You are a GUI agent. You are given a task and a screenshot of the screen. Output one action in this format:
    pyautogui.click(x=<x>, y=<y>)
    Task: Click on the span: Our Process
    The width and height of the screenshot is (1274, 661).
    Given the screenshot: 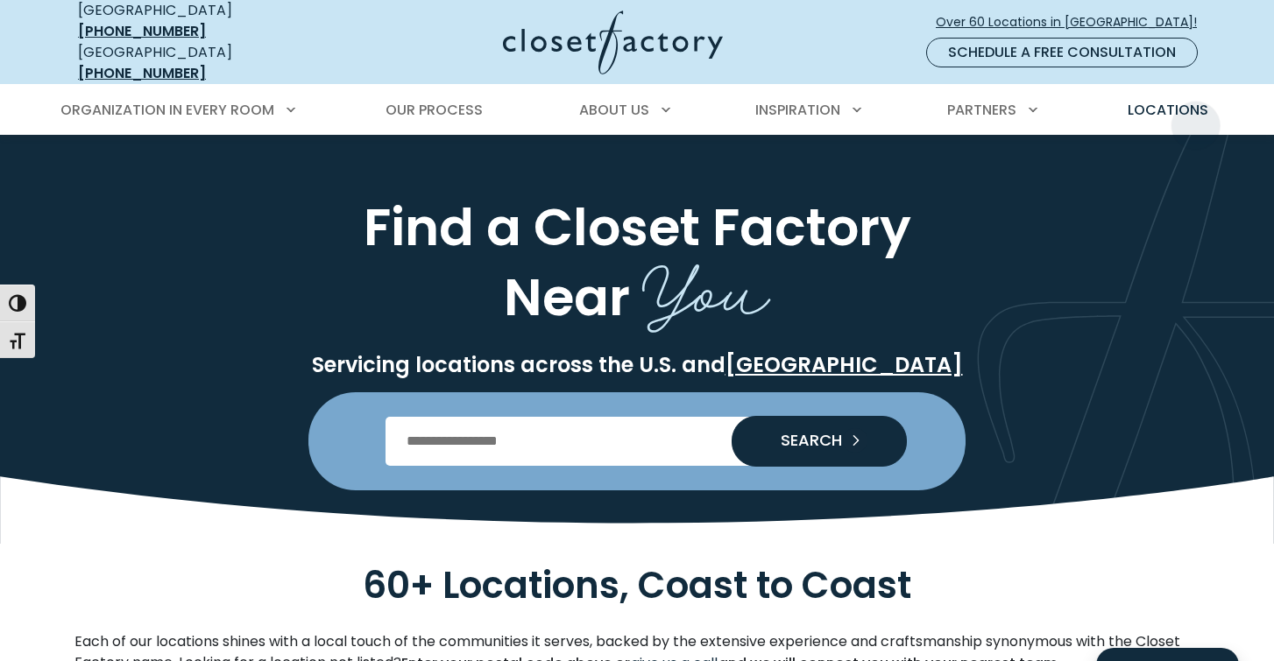 What is the action you would take?
    pyautogui.click(x=434, y=110)
    